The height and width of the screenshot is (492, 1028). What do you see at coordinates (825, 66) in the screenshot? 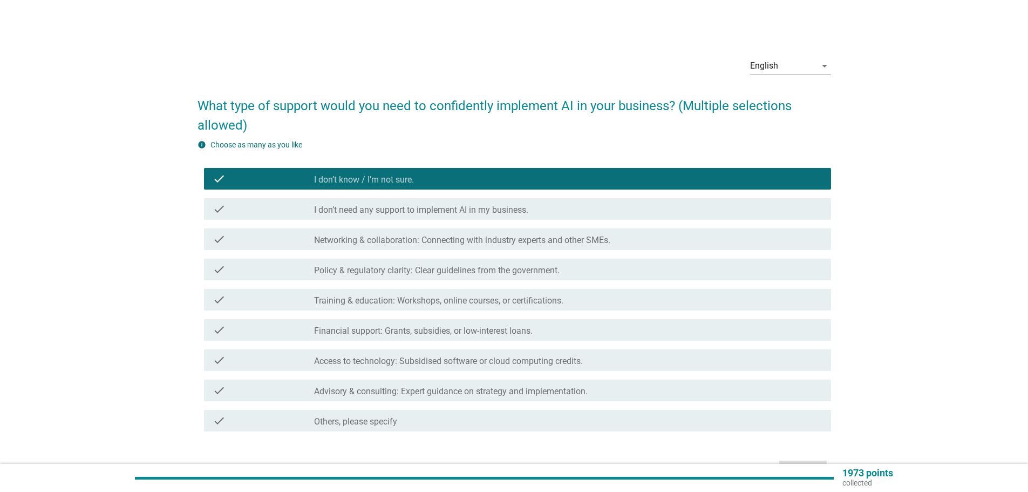
I see `i: arrow_drop_down` at bounding box center [825, 66].